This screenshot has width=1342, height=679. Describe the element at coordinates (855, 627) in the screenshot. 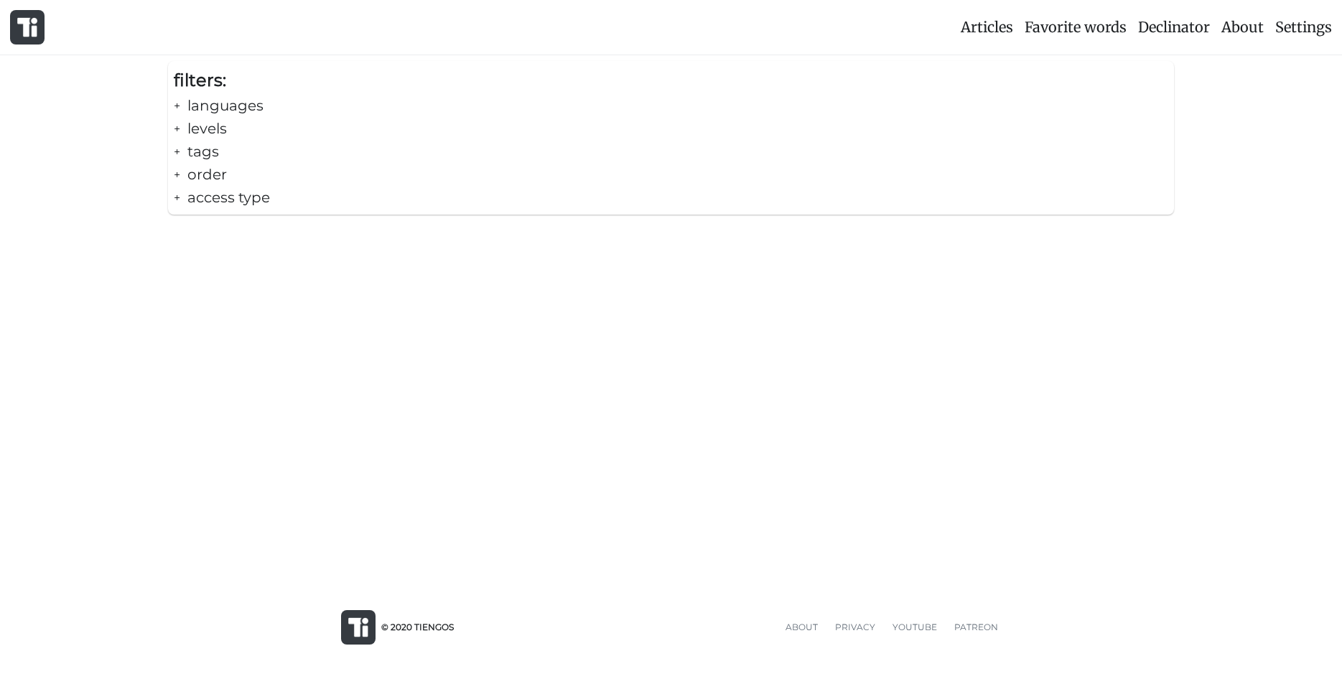

I see `span: PRIVACY` at that location.